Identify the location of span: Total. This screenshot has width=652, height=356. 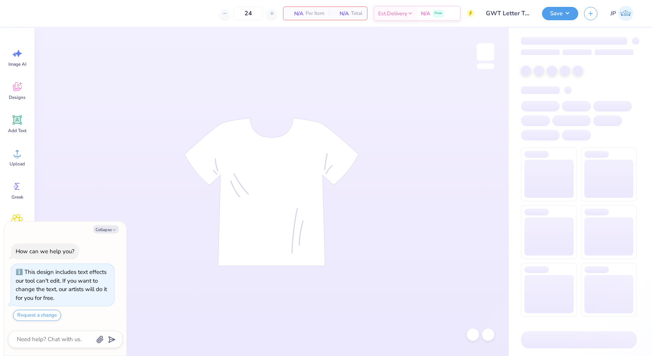
(357, 13).